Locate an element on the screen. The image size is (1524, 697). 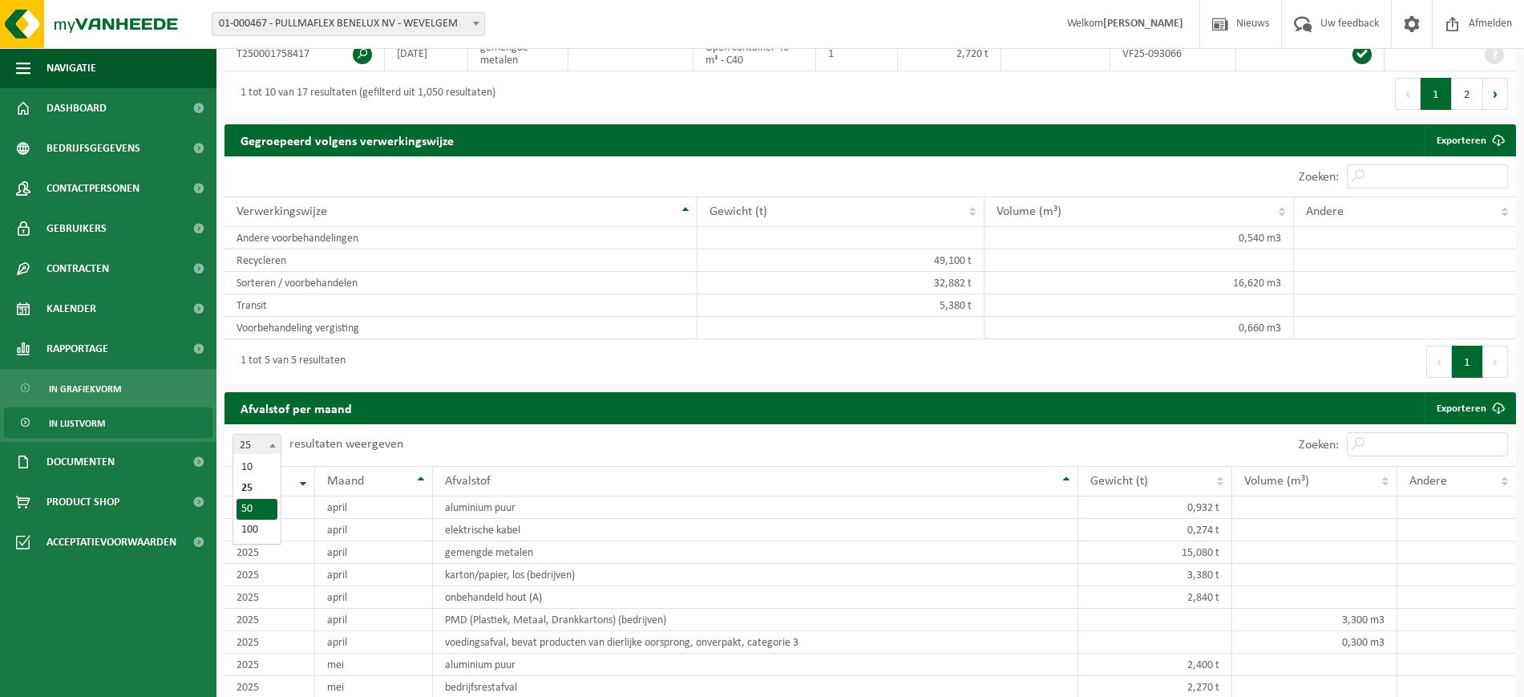
td: mei is located at coordinates (374, 664).